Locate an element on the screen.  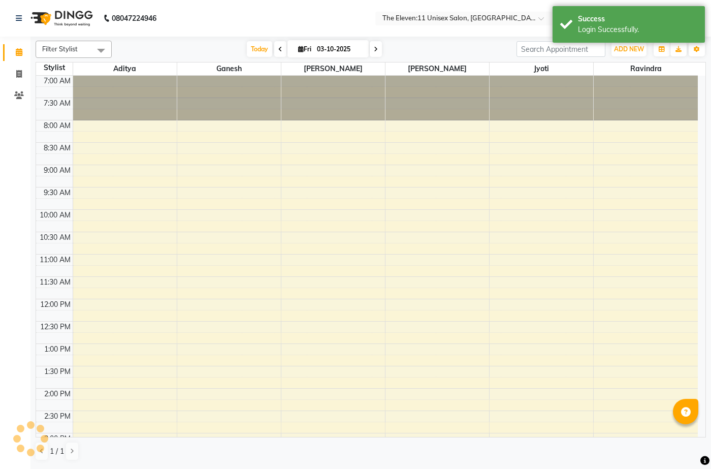
span: ADD NEW is located at coordinates (629, 49).